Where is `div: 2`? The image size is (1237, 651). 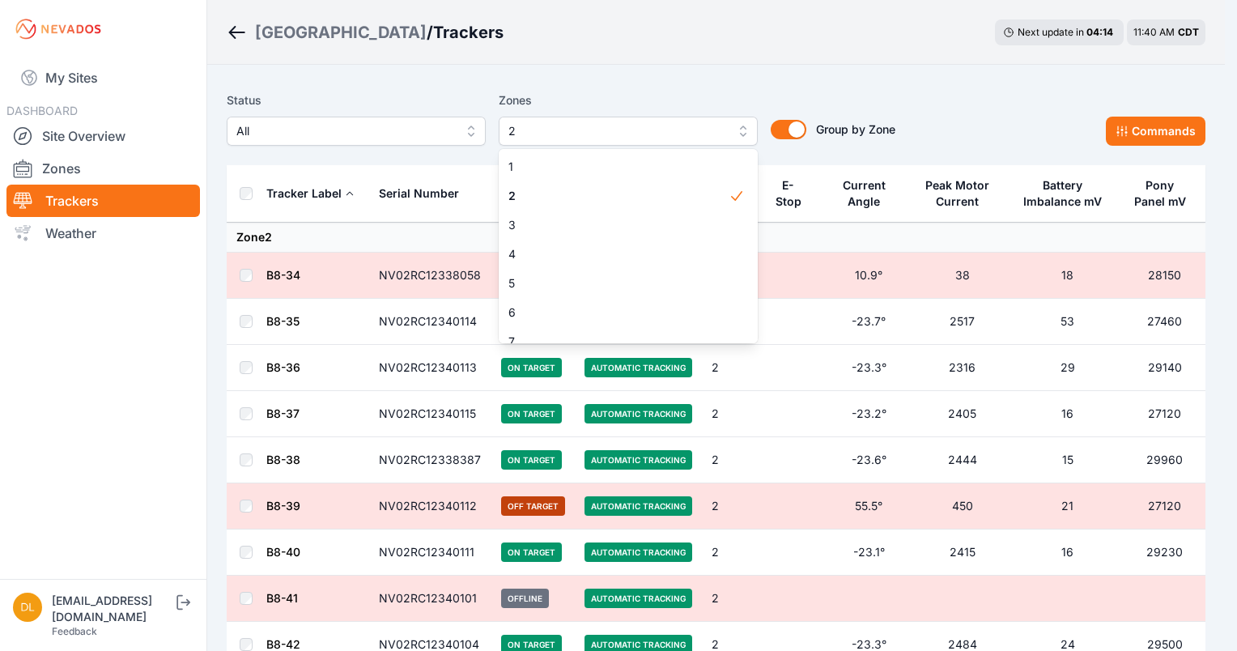 div: 2 is located at coordinates (628, 246).